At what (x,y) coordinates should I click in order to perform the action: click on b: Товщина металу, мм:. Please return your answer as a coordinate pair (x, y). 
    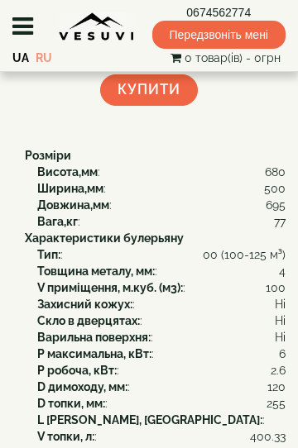
    Looking at the image, I should click on (96, 271).